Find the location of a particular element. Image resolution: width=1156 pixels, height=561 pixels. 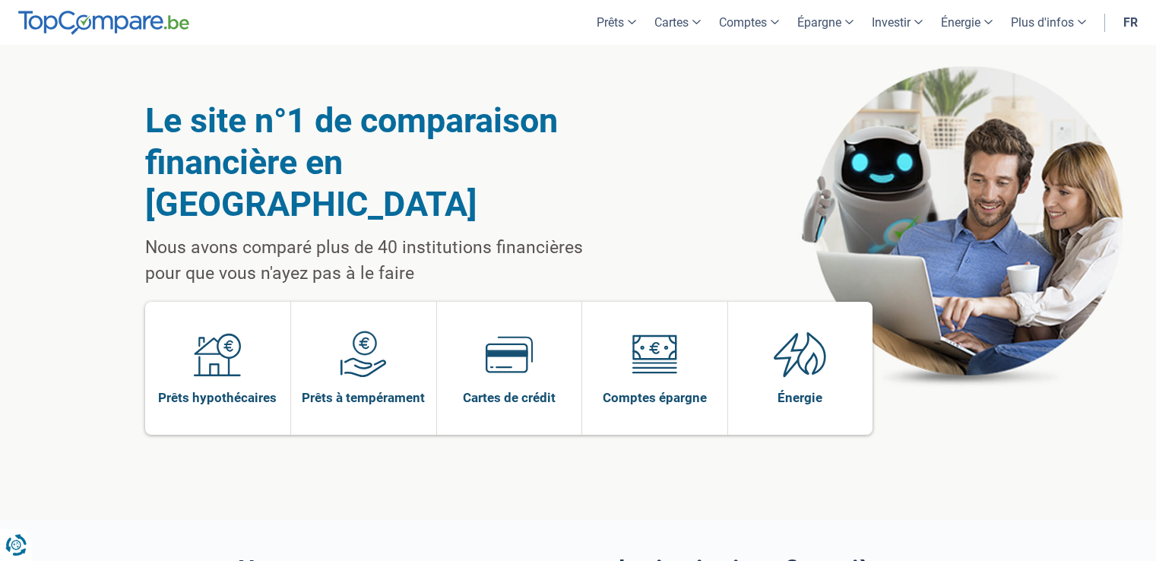

img: Énergie is located at coordinates (800, 354).